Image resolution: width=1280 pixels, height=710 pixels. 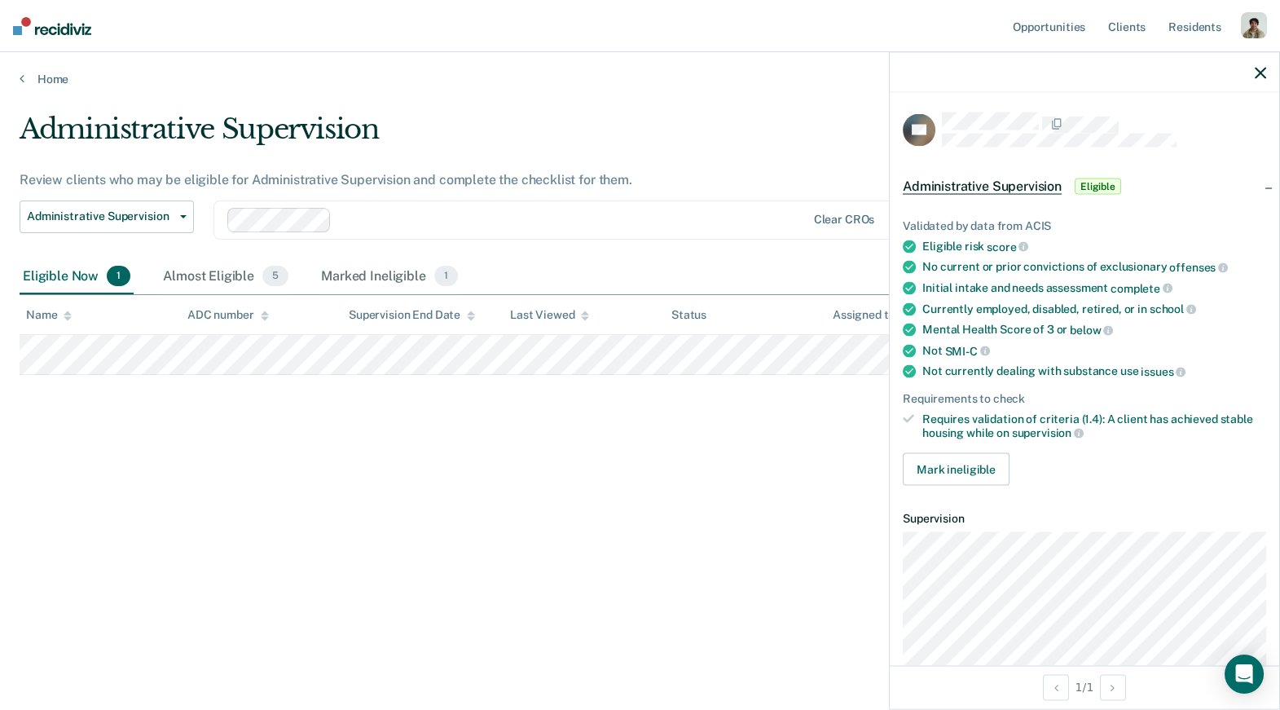 What do you see at coordinates (1094, 288) in the screenshot?
I see `div: Initial intake and needs assessment` at bounding box center [1094, 288].